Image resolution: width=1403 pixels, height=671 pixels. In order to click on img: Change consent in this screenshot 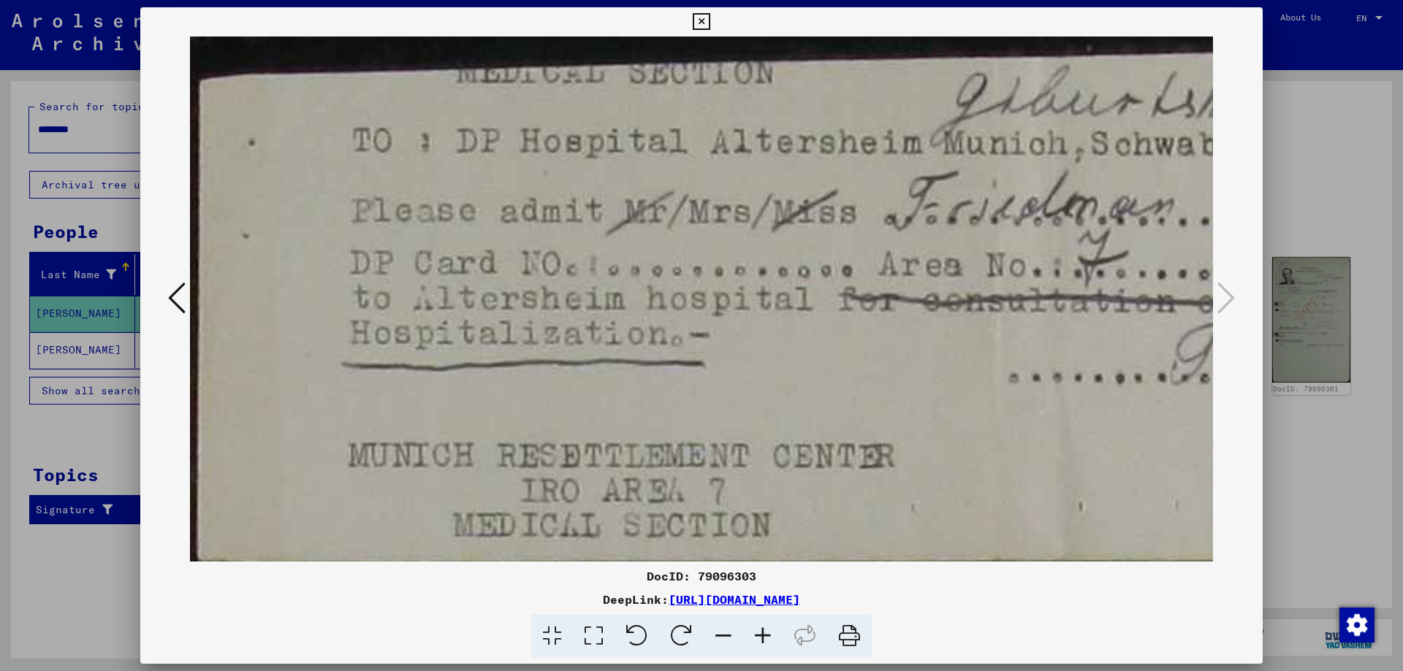, I will do `click(1357, 625)`.